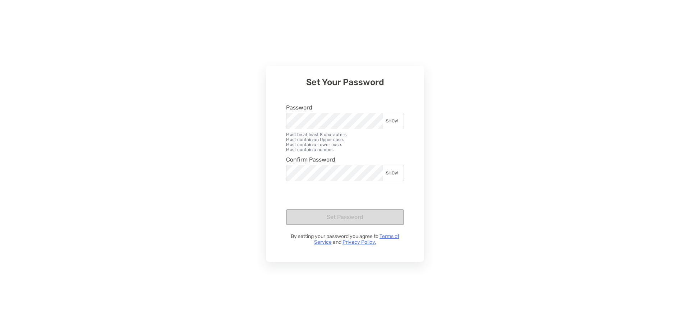 Image resolution: width=690 pixels, height=327 pixels. What do you see at coordinates (359, 242) in the screenshot?
I see `a: Privacy Policy.` at bounding box center [359, 242].